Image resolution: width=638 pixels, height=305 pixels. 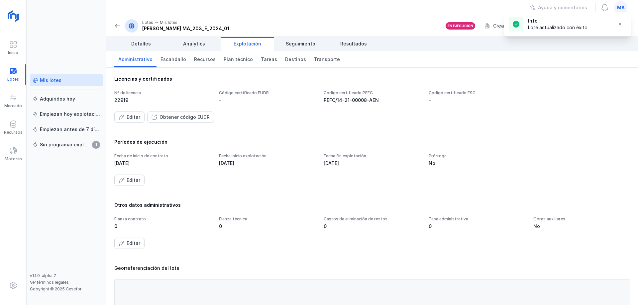 I want to click on div: Sin programar explotación, so click(x=65, y=145).